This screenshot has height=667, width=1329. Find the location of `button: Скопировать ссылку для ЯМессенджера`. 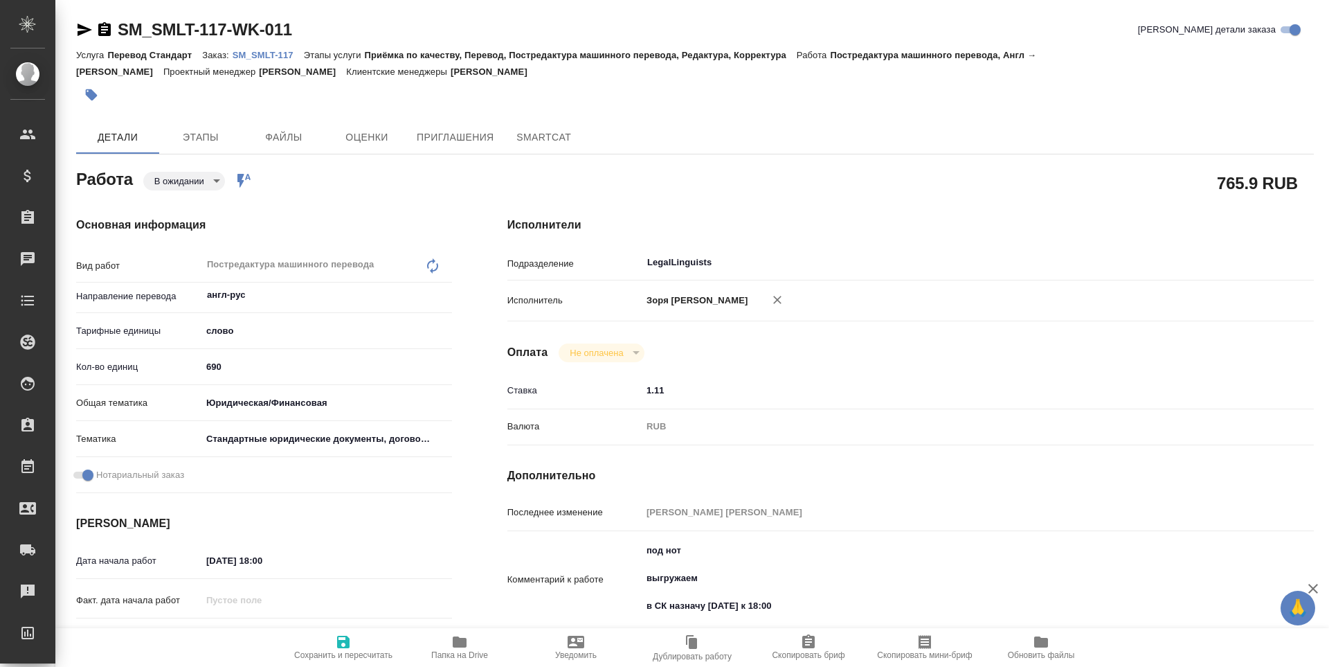

button: Скопировать ссылку для ЯМессенджера is located at coordinates (84, 30).